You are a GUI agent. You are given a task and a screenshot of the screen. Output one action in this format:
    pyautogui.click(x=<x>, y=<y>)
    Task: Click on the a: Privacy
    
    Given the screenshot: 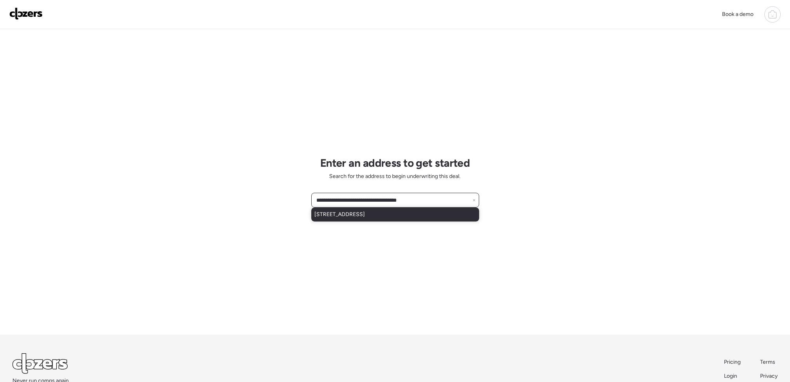 What is the action you would take?
    pyautogui.click(x=769, y=376)
    